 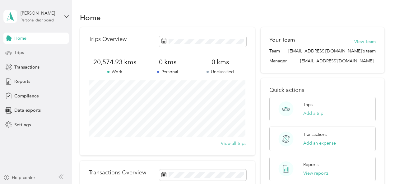 I want to click on span: 20,574.93 kms, so click(x=115, y=62).